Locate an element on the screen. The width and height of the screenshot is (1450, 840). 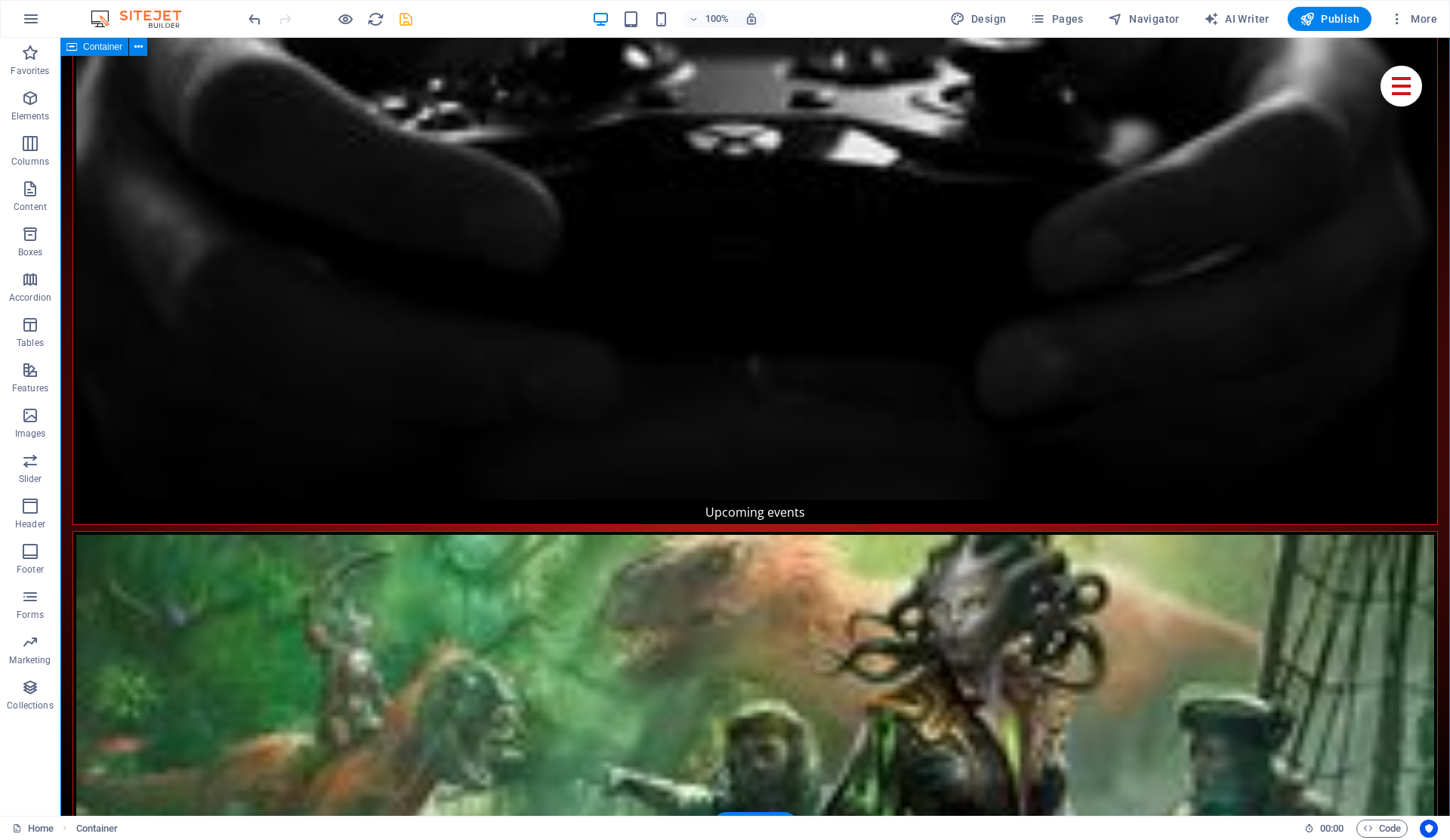
button: Pages is located at coordinates (1057, 19).